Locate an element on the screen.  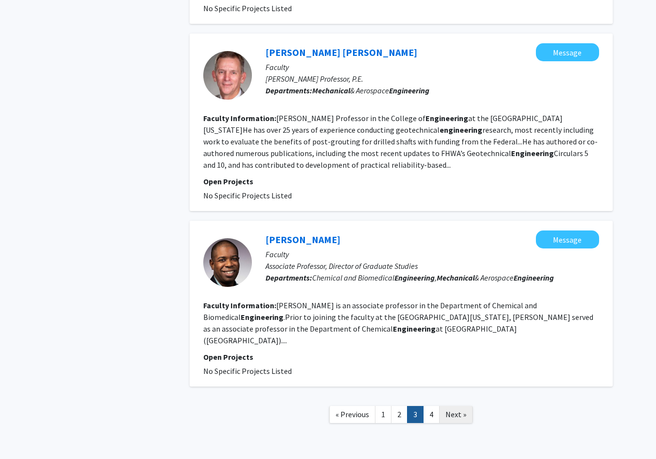
span: Next » is located at coordinates (456, 414).